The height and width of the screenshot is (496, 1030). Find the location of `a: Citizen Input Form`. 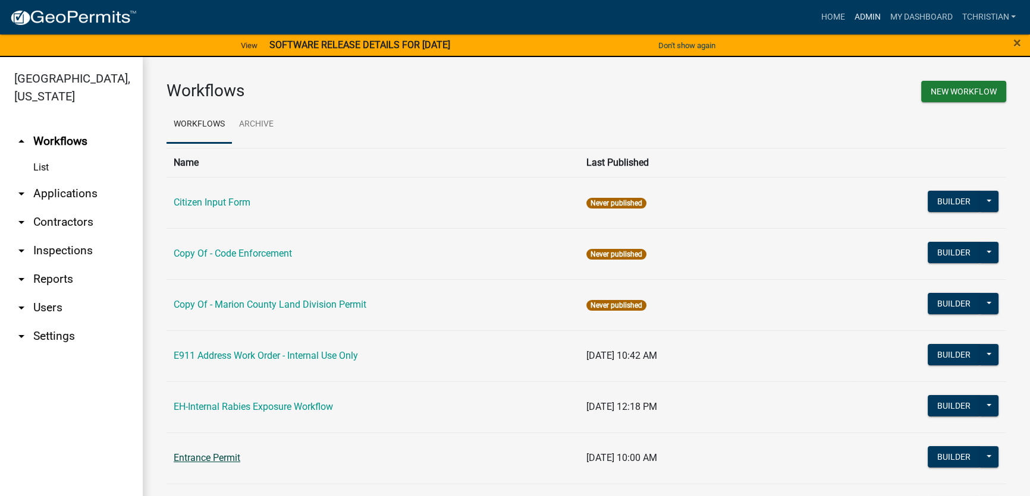

a: Citizen Input Form is located at coordinates (212, 202).